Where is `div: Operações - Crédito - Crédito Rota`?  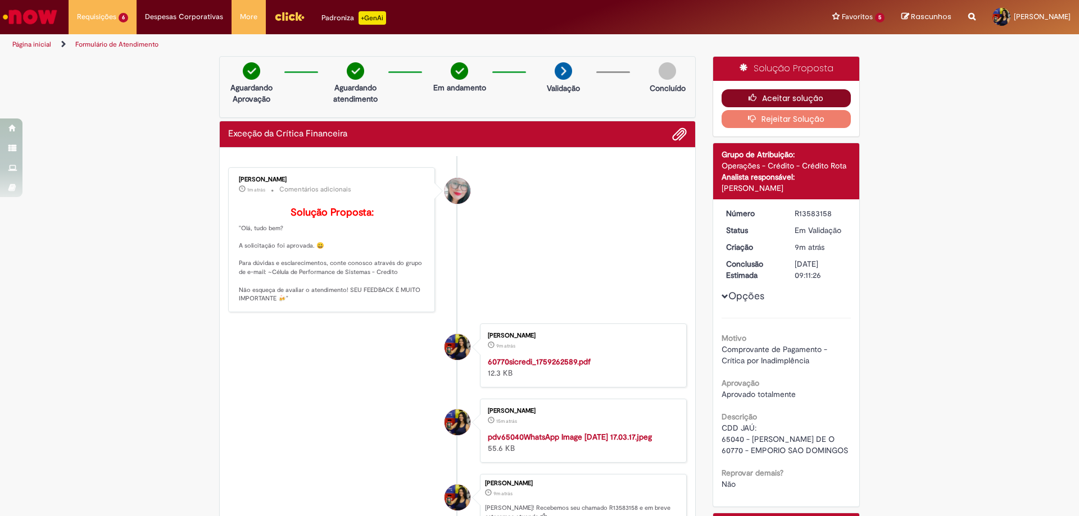
div: Operações - Crédito - Crédito Rota is located at coordinates (786, 166).